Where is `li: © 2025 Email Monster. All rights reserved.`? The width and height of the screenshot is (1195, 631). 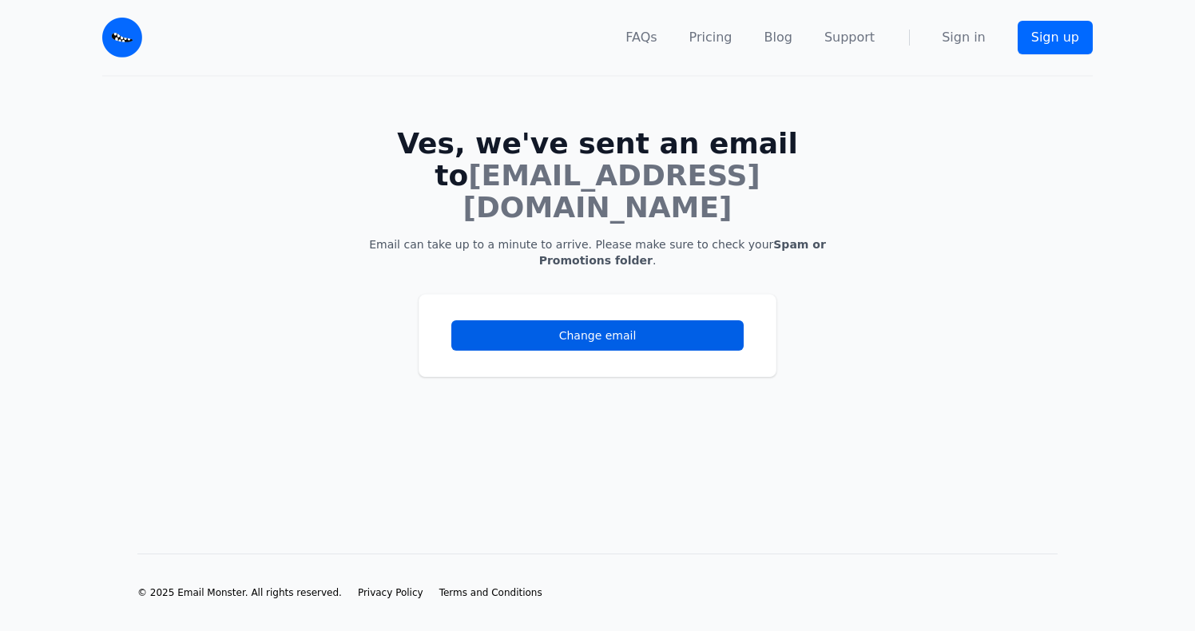
li: © 2025 Email Monster. All rights reserved. is located at coordinates (240, 593).